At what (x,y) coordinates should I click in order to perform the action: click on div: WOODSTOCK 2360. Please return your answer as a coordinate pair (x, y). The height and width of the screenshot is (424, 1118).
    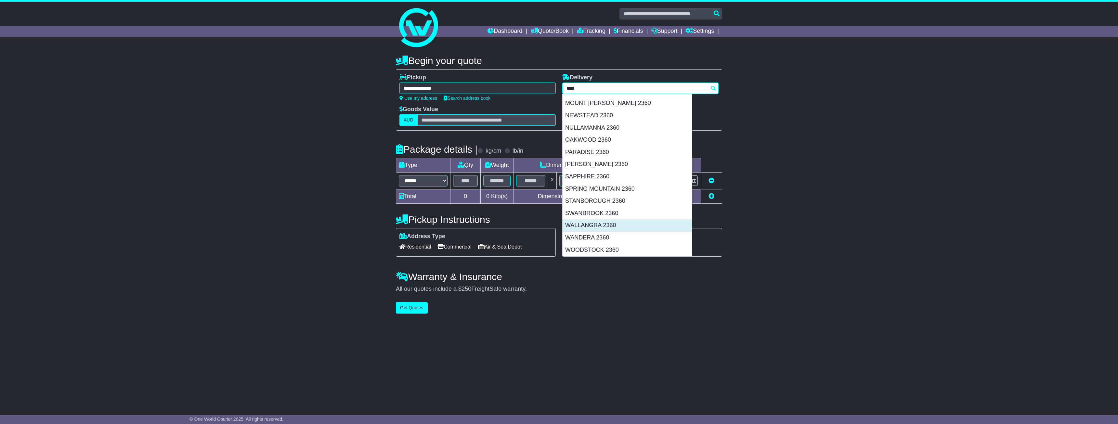
    Looking at the image, I should click on (627, 250).